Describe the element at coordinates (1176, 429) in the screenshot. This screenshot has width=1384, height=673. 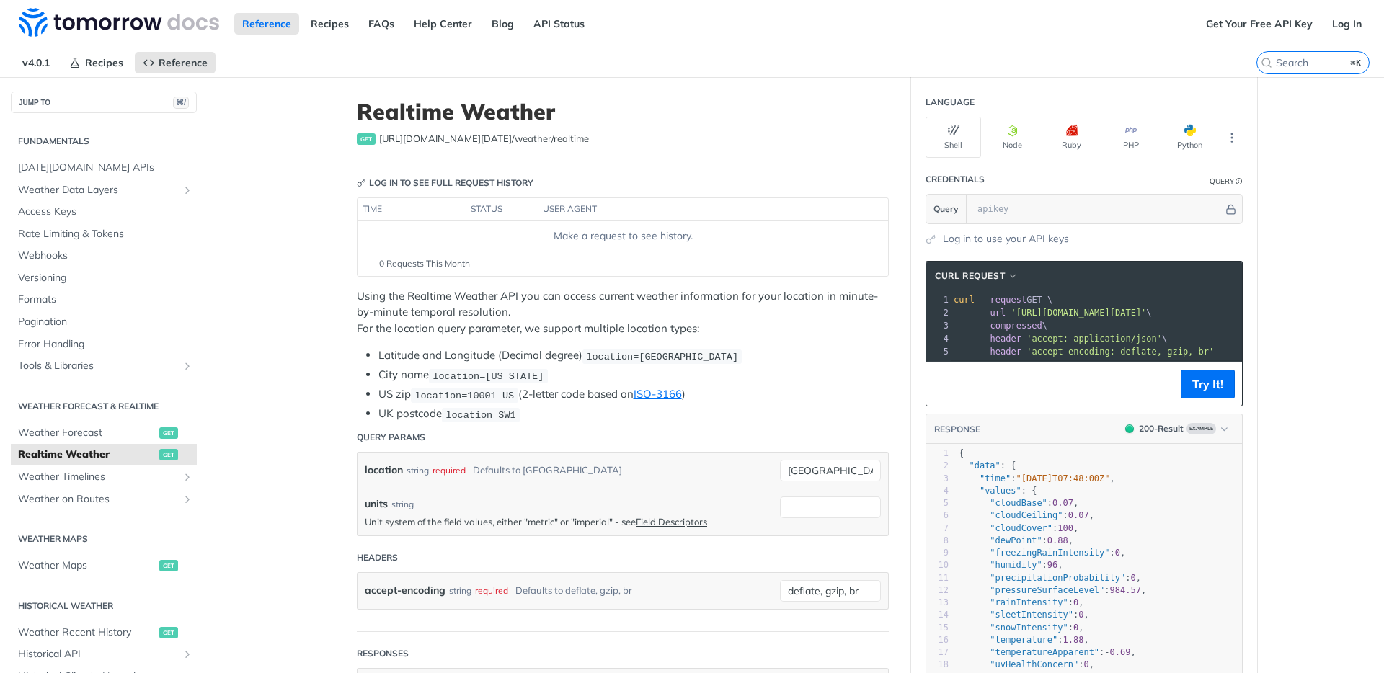
I see `button: 200200-ResultExample` at that location.